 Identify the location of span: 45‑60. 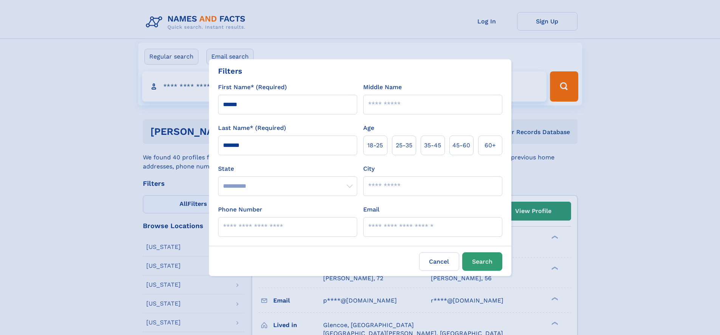
(461, 146).